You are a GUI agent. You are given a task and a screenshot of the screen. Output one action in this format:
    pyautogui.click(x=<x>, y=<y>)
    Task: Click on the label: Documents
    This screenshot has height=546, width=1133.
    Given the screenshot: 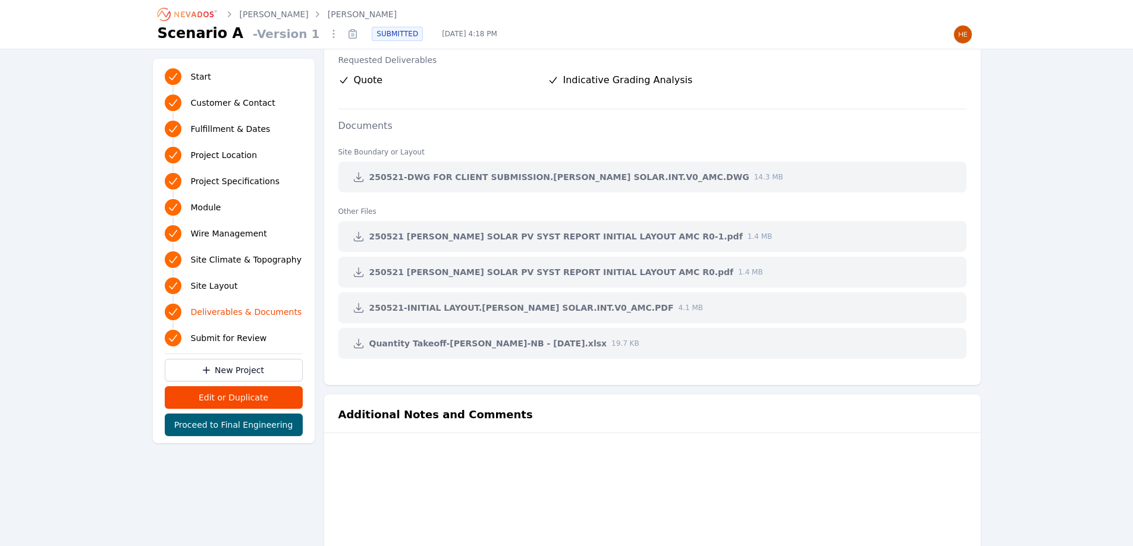 What is the action you would take?
    pyautogui.click(x=365, y=125)
    